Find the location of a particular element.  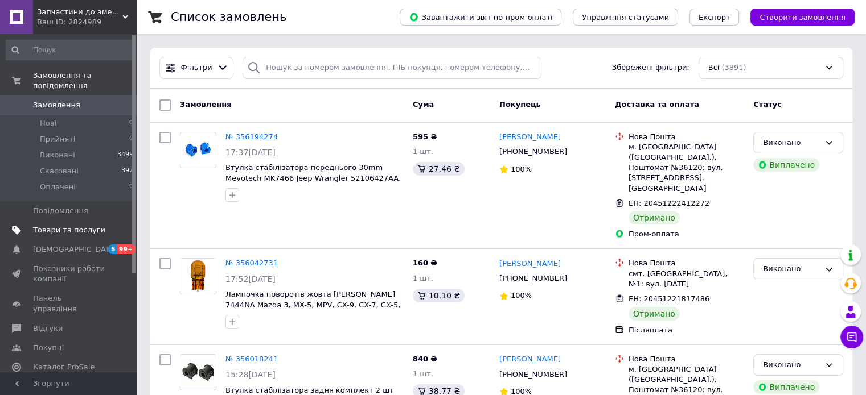

div: 10.10 ₴ is located at coordinates (438, 296).